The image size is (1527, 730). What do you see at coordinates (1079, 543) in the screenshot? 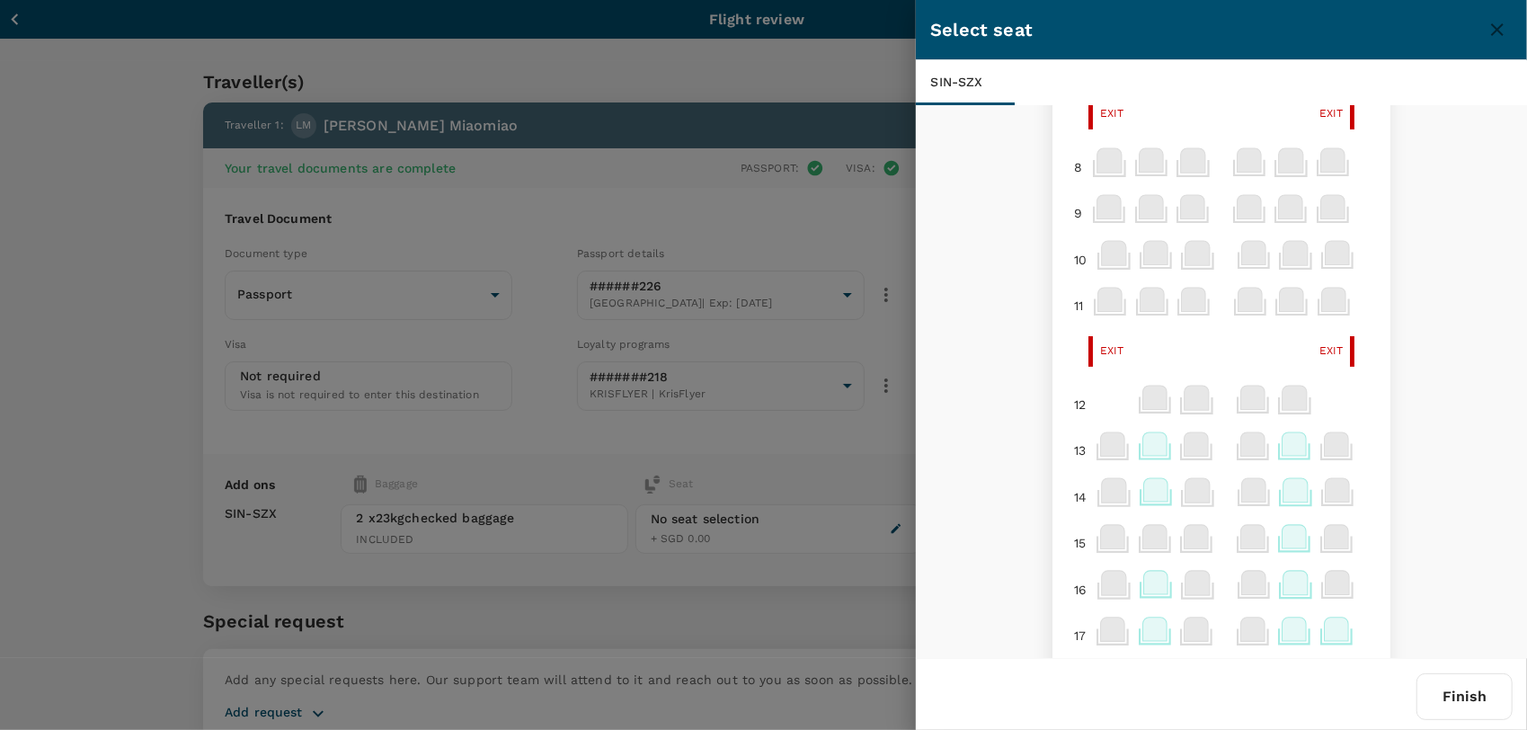
I see `div: 15` at bounding box center [1079, 543].